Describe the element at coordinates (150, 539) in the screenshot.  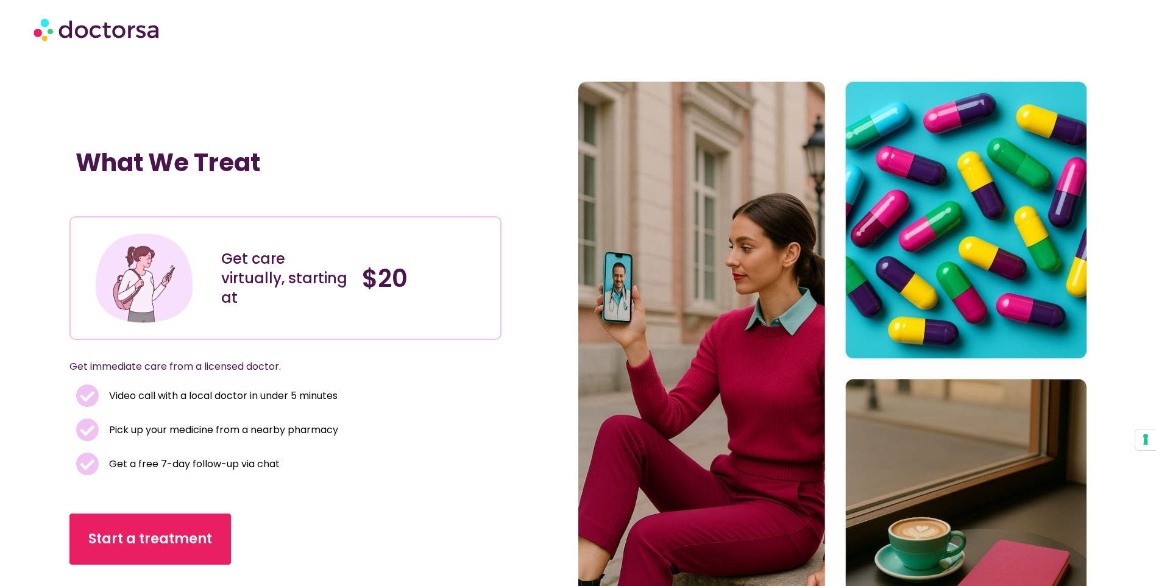
I see `span: Start a treatment` at that location.